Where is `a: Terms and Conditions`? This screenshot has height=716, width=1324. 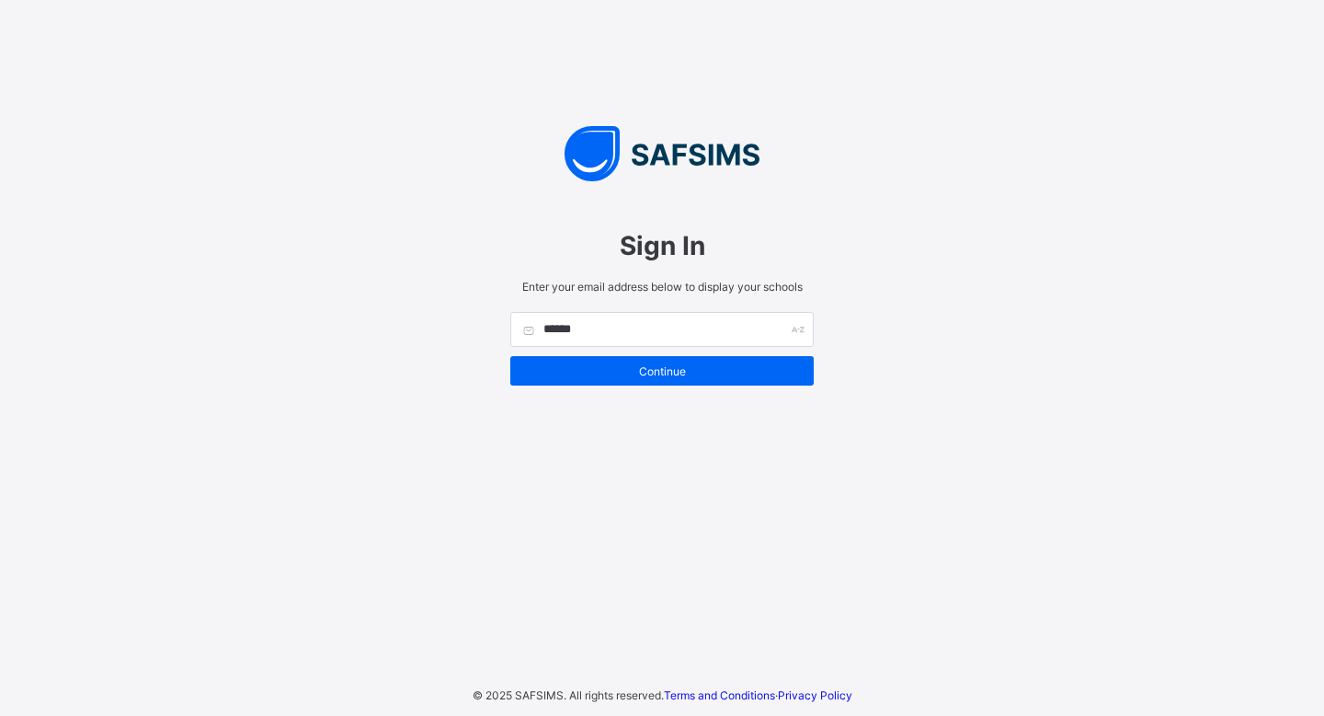 a: Terms and Conditions is located at coordinates (719, 694).